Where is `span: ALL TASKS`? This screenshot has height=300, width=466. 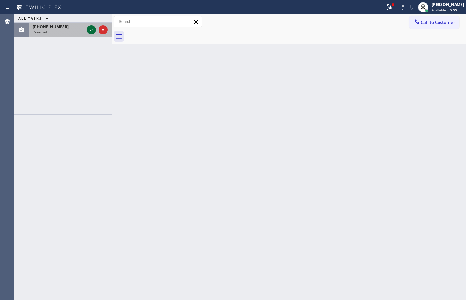
span: ALL TASKS is located at coordinates (30, 18).